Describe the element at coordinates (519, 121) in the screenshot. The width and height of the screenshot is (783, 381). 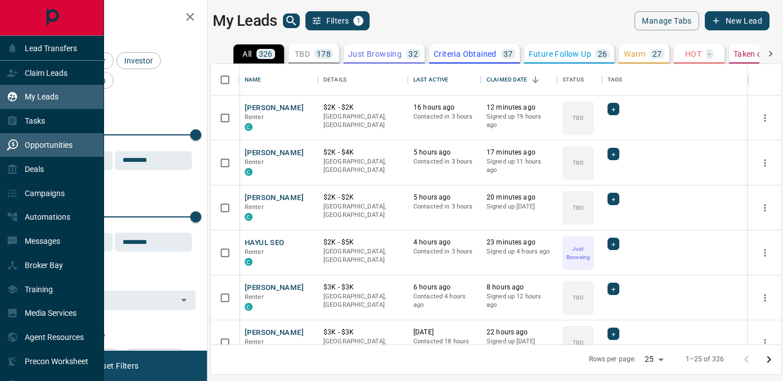
I see `p: Signed up 19 hours ago` at that location.